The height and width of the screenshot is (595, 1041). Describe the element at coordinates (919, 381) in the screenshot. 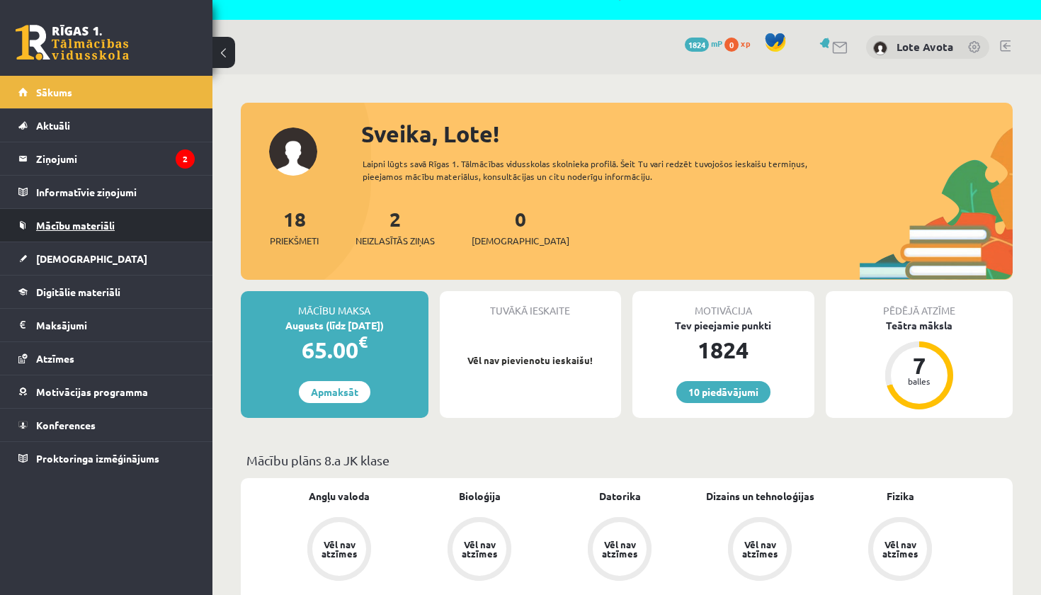

I see `div: balles` at that location.